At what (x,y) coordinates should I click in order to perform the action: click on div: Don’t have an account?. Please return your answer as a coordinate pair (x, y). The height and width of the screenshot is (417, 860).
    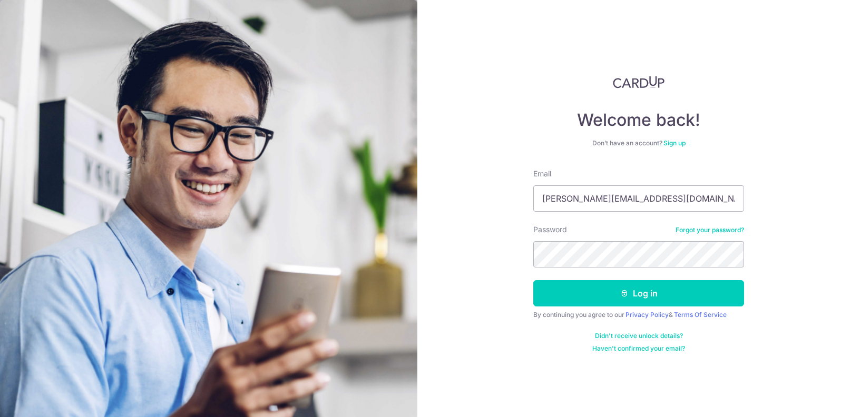
    Looking at the image, I should click on (638, 143).